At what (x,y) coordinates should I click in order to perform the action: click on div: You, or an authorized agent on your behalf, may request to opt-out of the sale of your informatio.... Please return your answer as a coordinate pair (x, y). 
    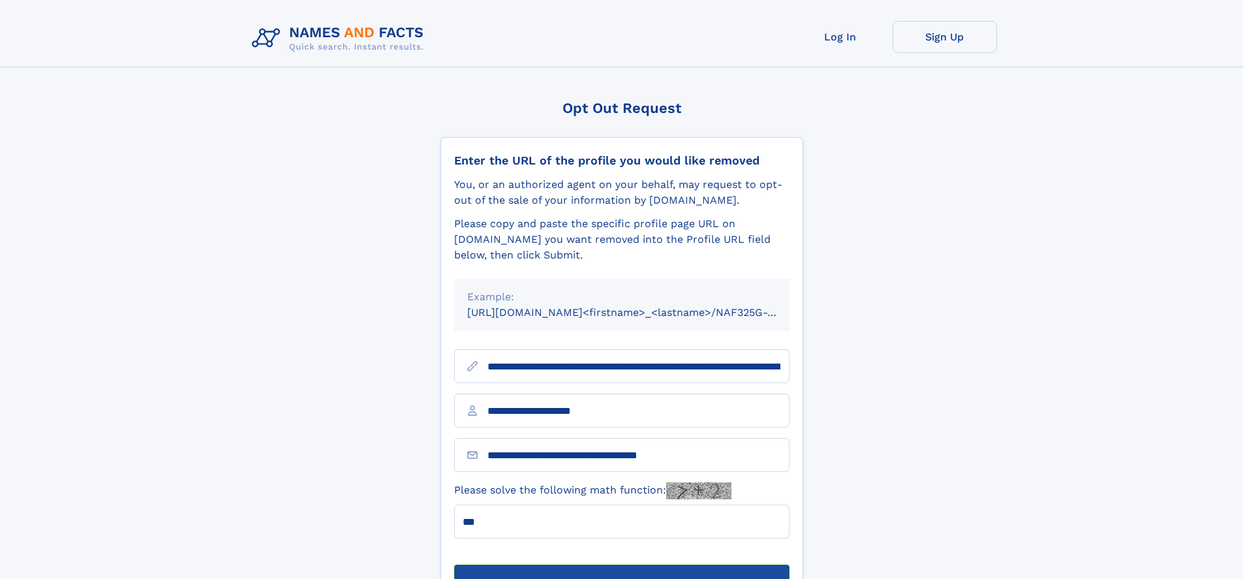
    Looking at the image, I should click on (622, 193).